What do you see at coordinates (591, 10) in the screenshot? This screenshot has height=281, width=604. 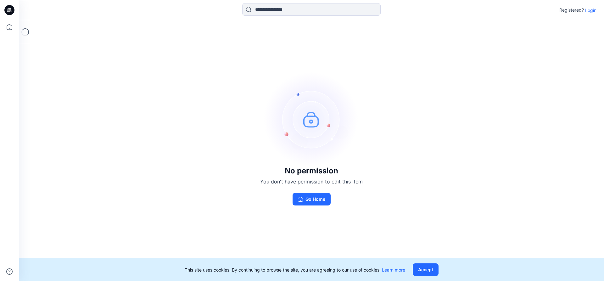 I see `p: Login` at bounding box center [591, 10].